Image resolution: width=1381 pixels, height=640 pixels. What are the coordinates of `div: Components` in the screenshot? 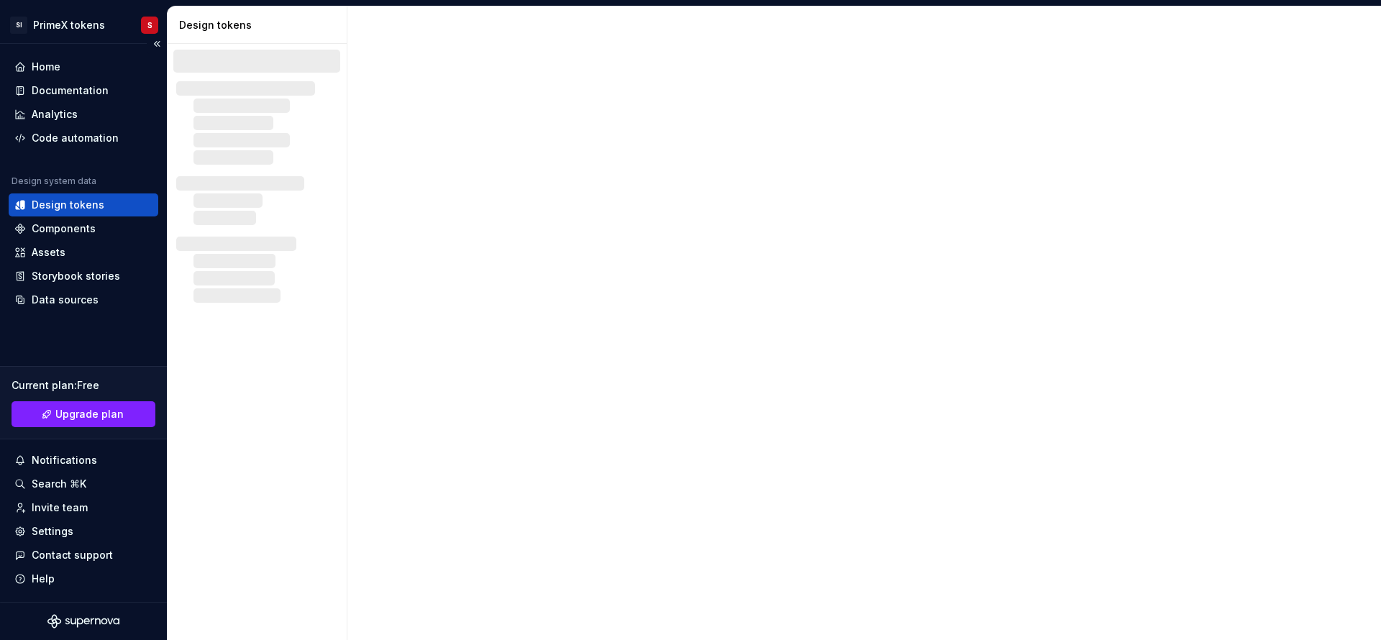 It's located at (63, 229).